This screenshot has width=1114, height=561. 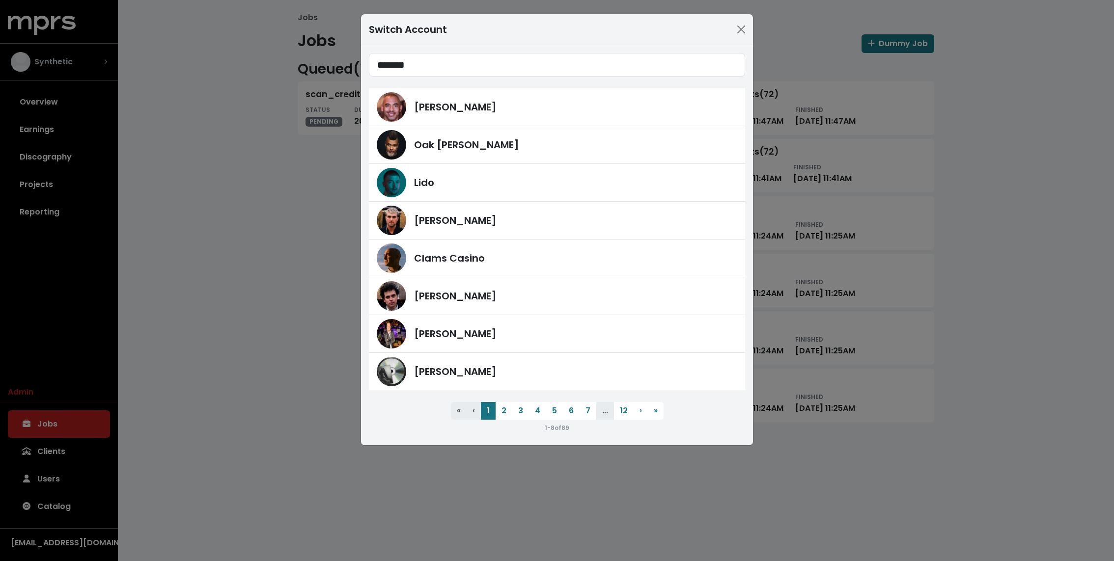 I want to click on button: 12, so click(x=624, y=411).